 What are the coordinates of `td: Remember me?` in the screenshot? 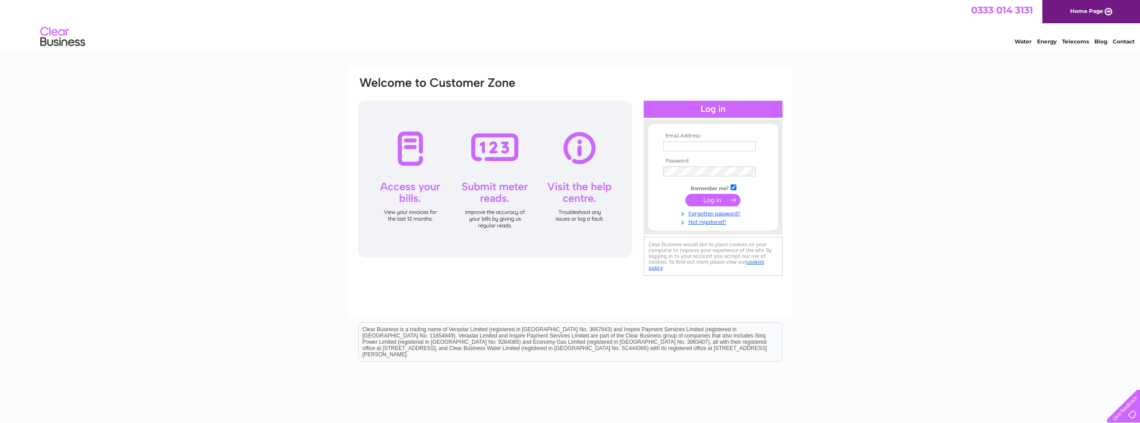 It's located at (713, 188).